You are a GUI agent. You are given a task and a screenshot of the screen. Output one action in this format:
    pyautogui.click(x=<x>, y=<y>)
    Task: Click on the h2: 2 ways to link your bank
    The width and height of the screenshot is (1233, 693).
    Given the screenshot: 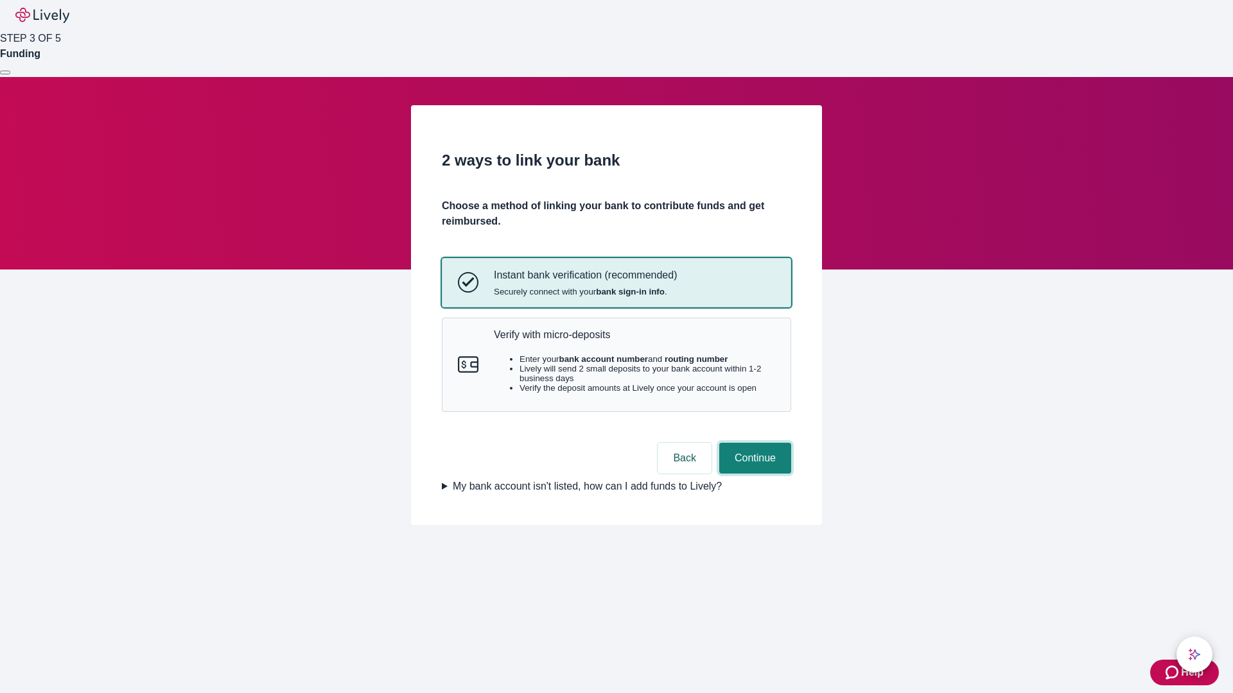 What is the action you would take?
    pyautogui.click(x=616, y=160)
    